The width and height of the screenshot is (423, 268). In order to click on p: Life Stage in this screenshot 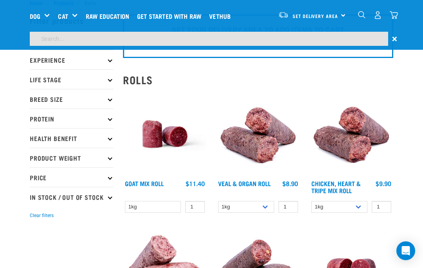, I will do `click(72, 79)`.